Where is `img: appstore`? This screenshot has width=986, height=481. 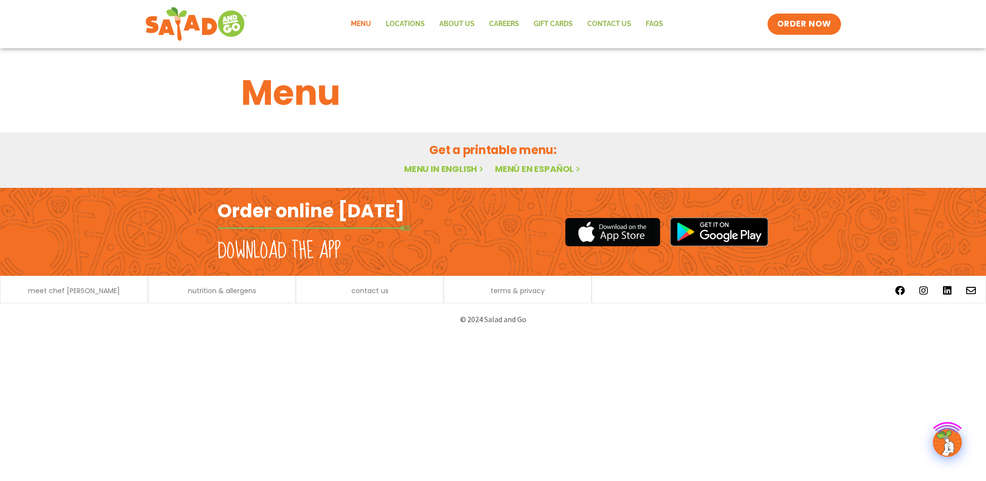
img: appstore is located at coordinates (612, 232).